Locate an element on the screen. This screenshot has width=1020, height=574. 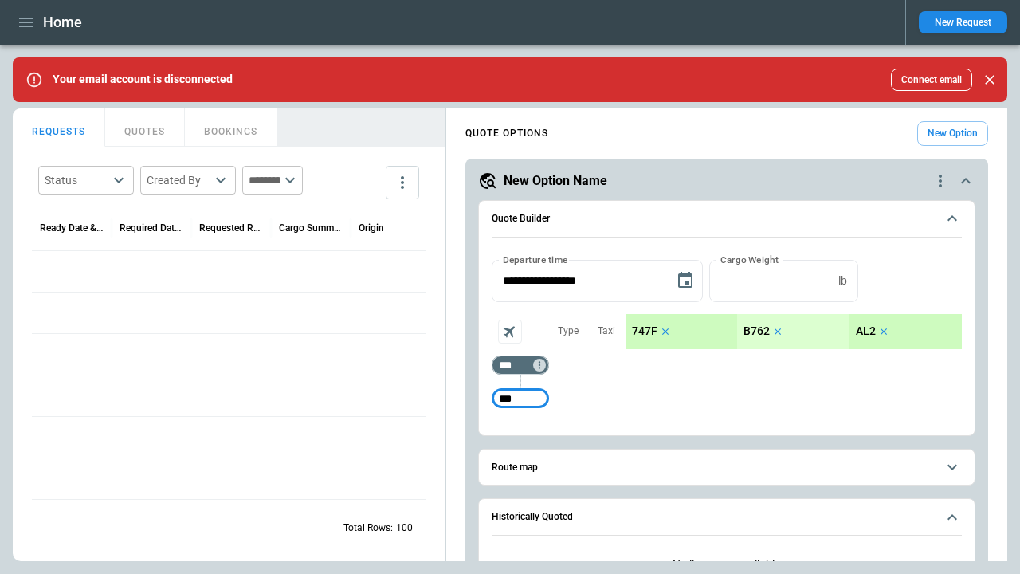
button: Quote Builder is located at coordinates (727, 219).